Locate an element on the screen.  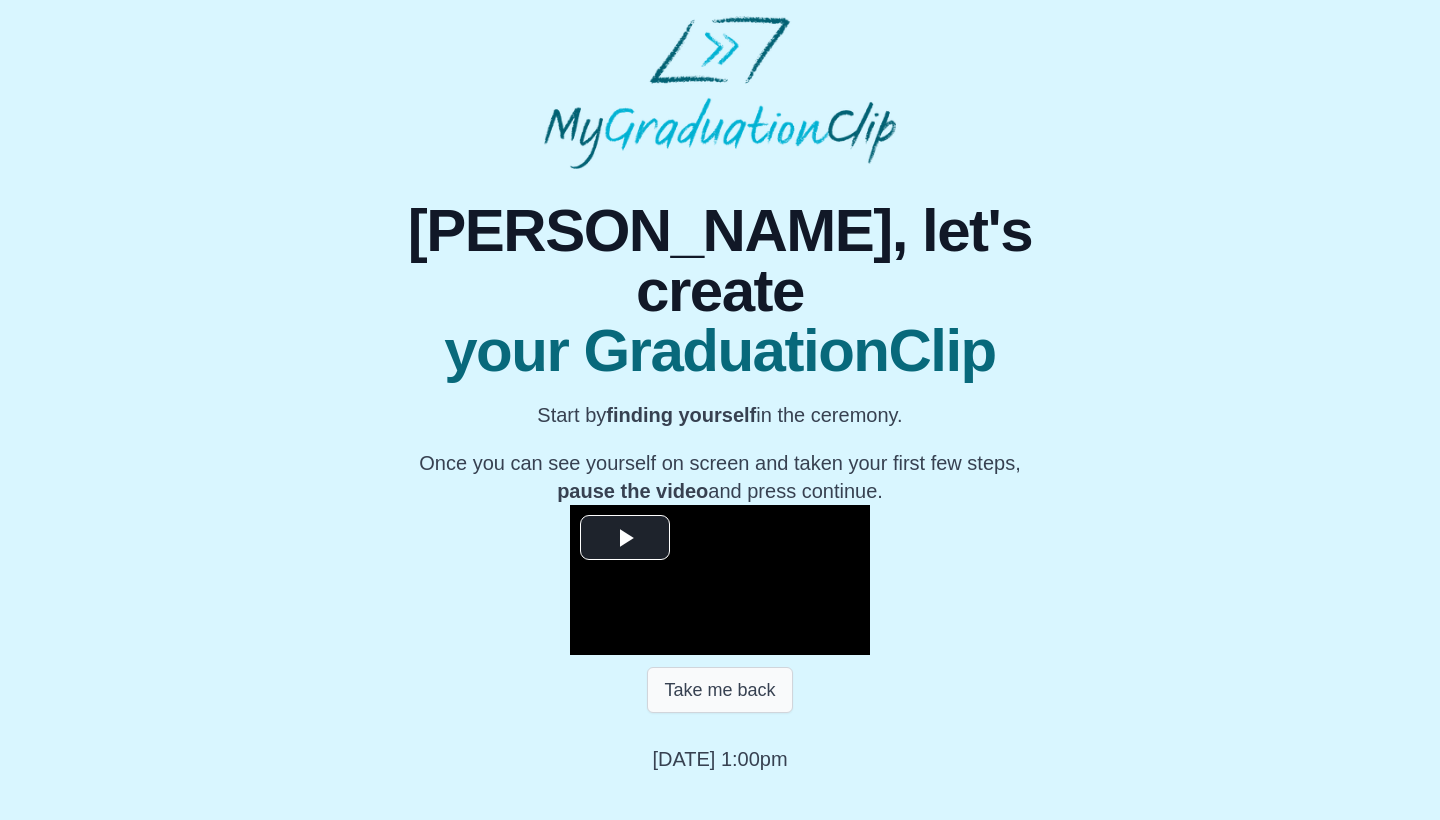
img: MyGraduationClip is located at coordinates (720, 92).